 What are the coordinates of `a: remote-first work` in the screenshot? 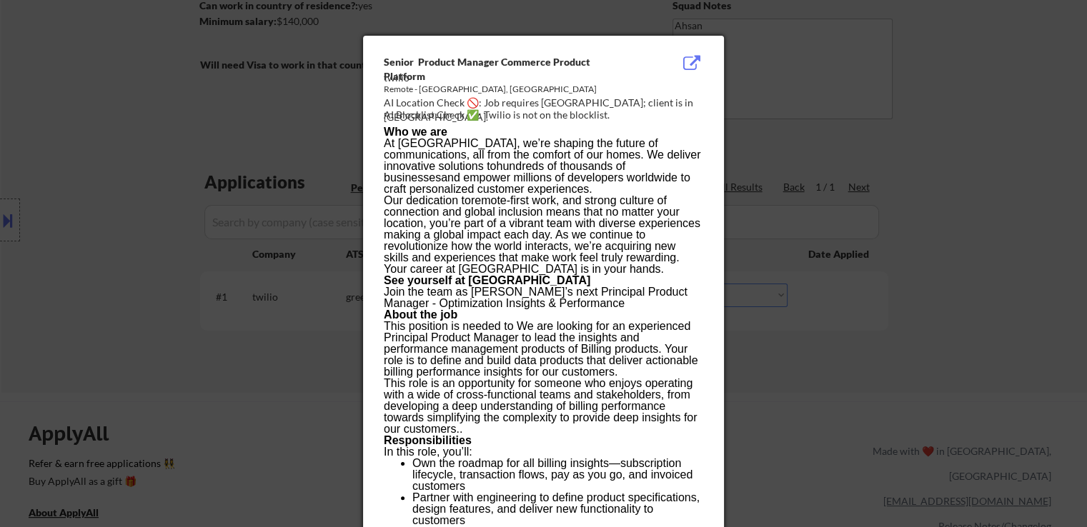 It's located at (513, 200).